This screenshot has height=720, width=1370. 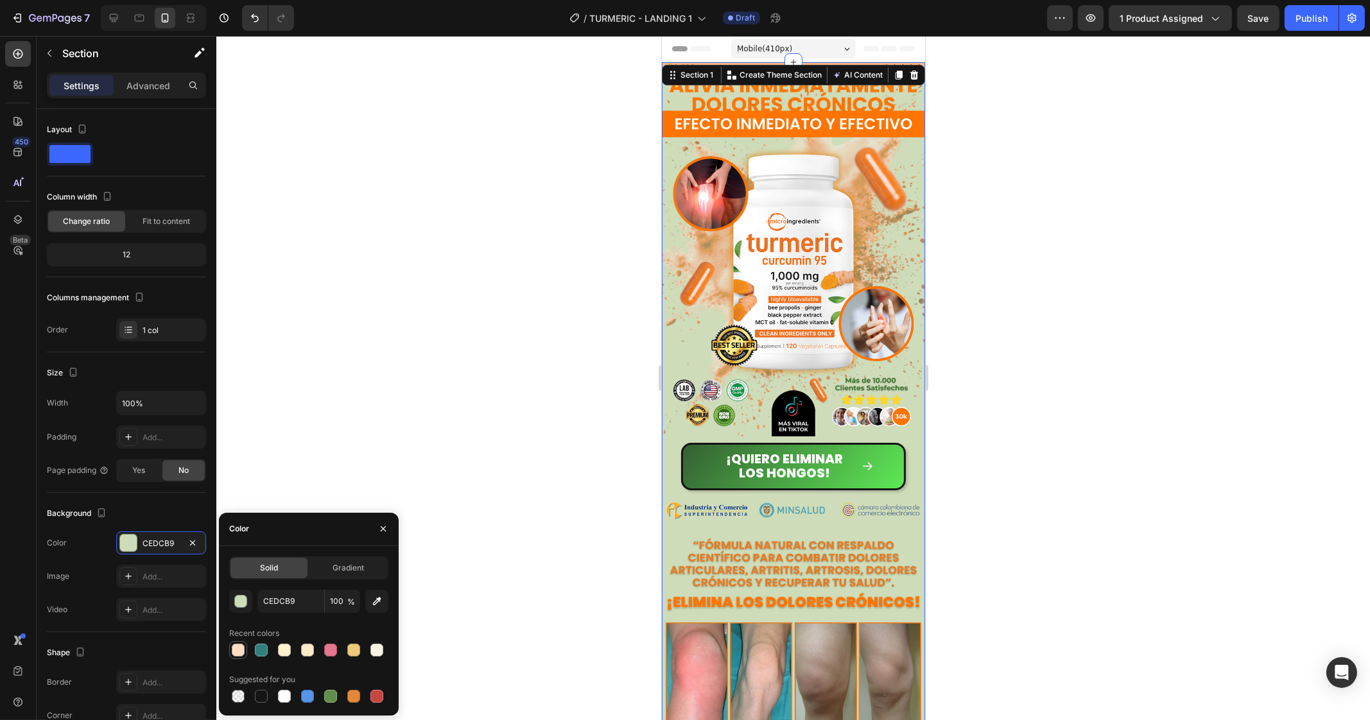 What do you see at coordinates (115, 53) in the screenshot?
I see `p: Section` at bounding box center [115, 53].